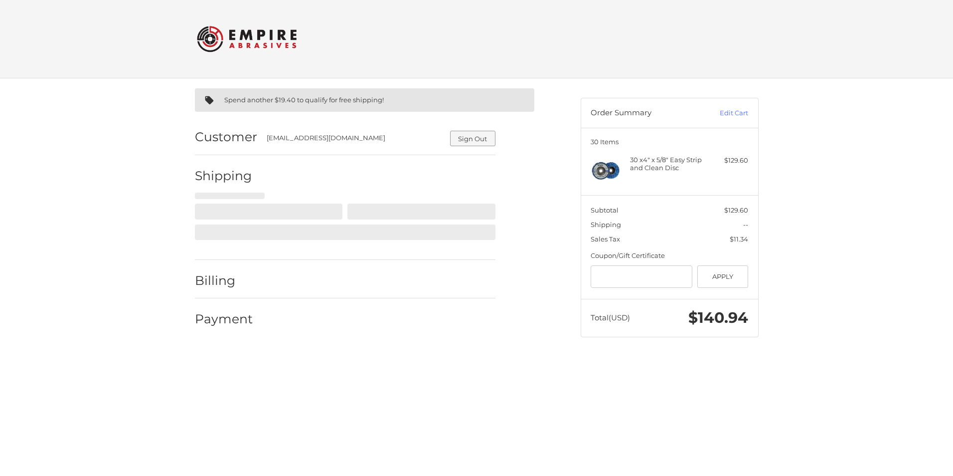 The height and width of the screenshot is (476, 953). Describe the element at coordinates (729, 161) in the screenshot. I see `div: $129.60` at that location.